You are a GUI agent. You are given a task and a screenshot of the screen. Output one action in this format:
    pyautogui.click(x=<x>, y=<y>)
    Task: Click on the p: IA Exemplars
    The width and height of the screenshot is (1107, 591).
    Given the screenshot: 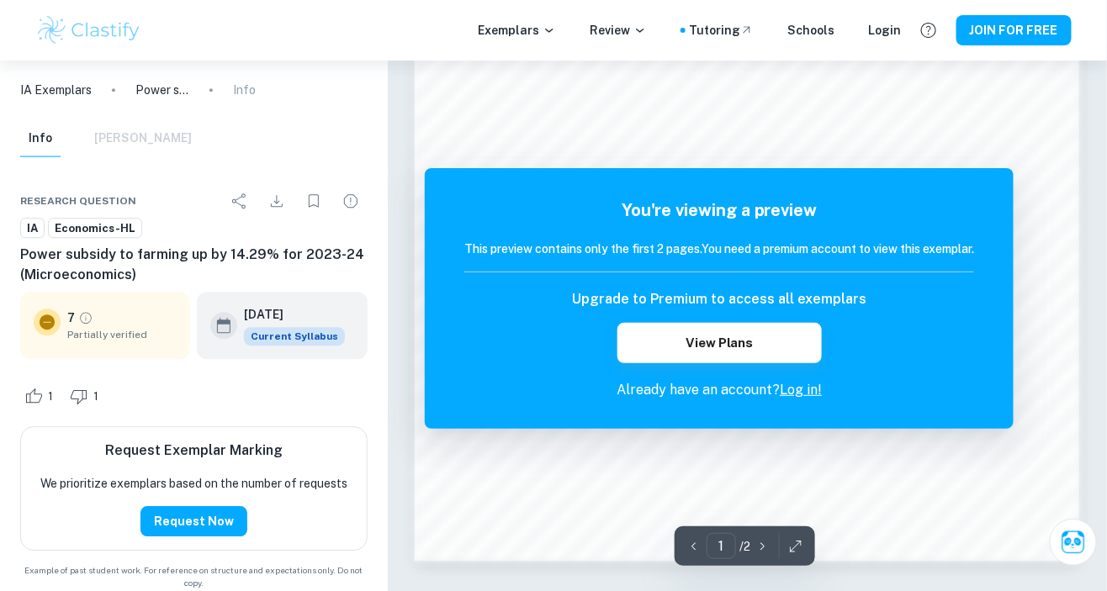 What is the action you would take?
    pyautogui.click(x=56, y=90)
    